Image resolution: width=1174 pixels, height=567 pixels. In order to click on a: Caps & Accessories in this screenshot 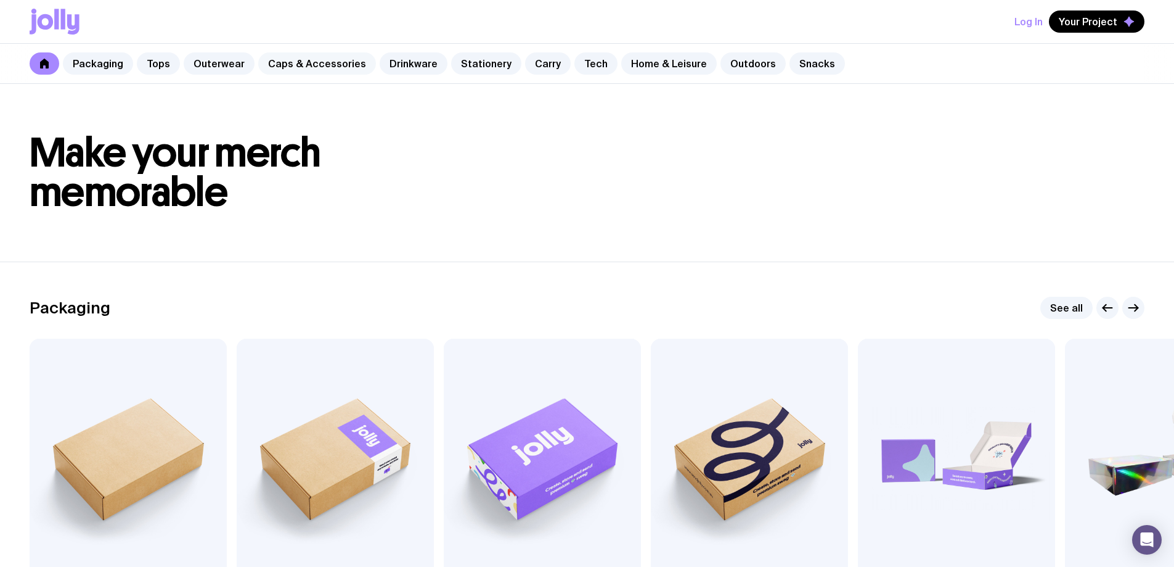, I will do `click(317, 63)`.